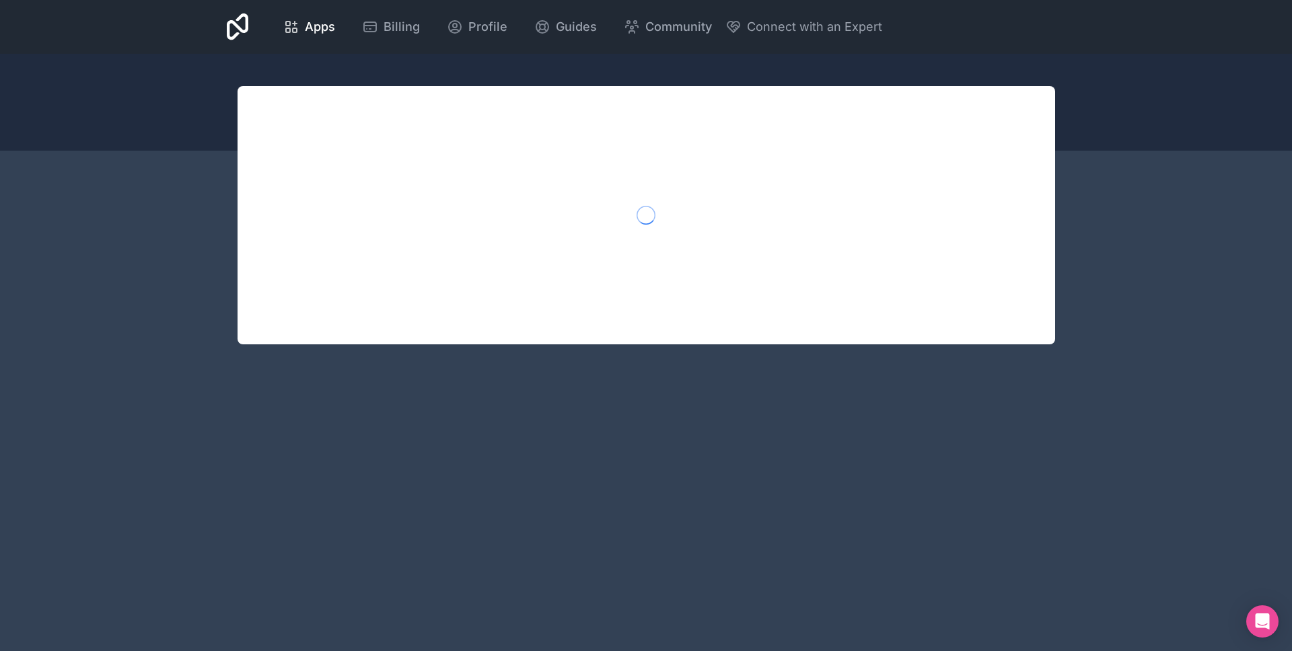 The image size is (1292, 651). What do you see at coordinates (391, 27) in the screenshot?
I see `a: Billing` at bounding box center [391, 27].